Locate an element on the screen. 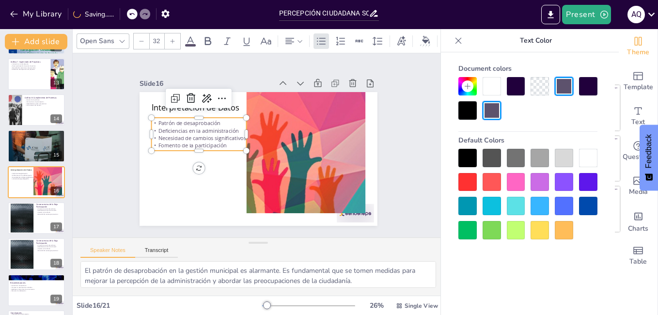  div: Add text boxes is located at coordinates (638, 116).